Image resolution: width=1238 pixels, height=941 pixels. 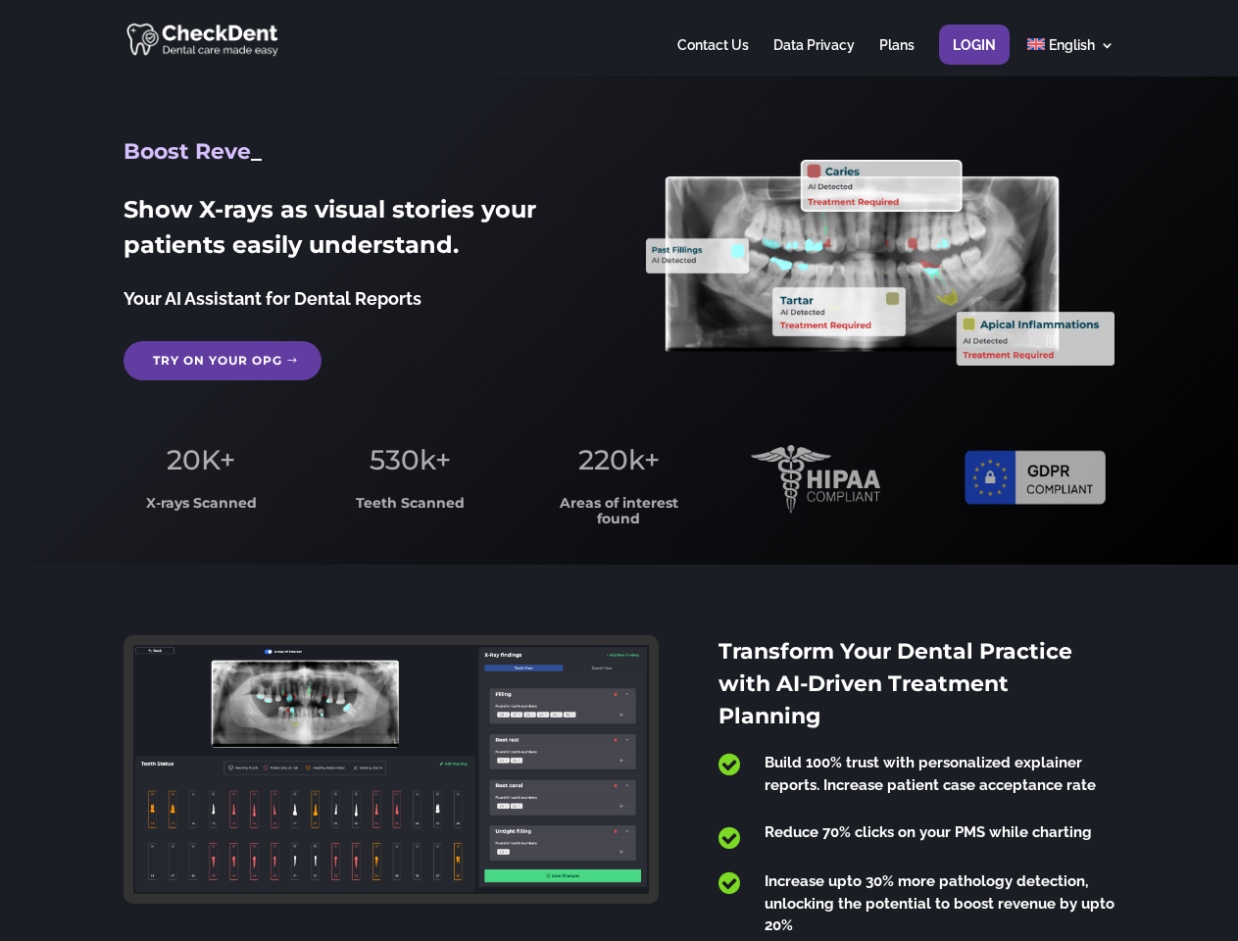 What do you see at coordinates (974, 57) in the screenshot?
I see `a: Login` at bounding box center [974, 57].